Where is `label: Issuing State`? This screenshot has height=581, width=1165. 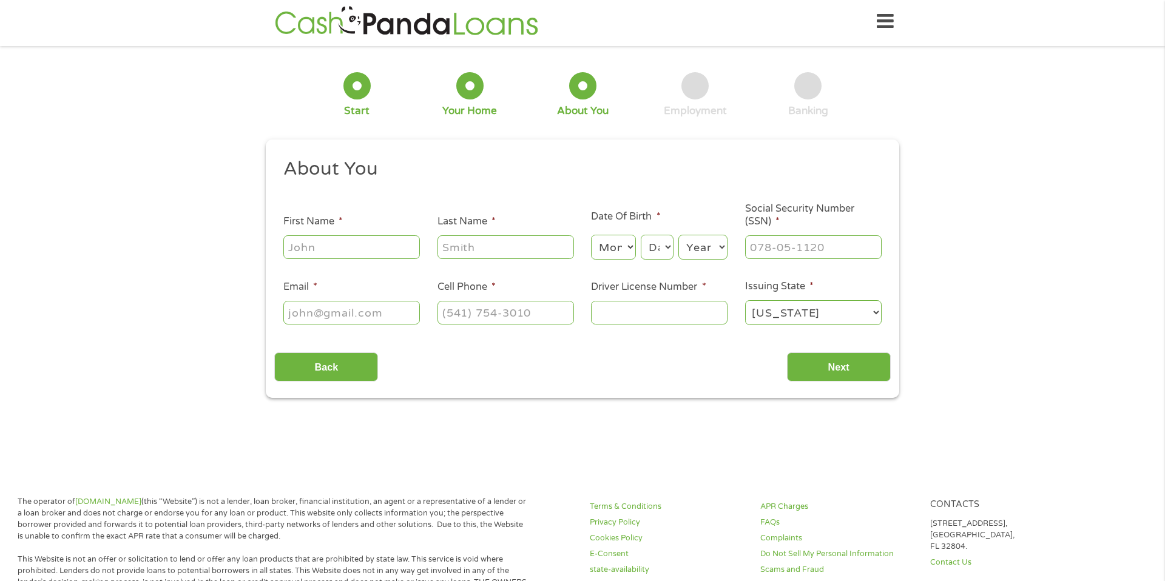 label: Issuing State is located at coordinates (779, 286).